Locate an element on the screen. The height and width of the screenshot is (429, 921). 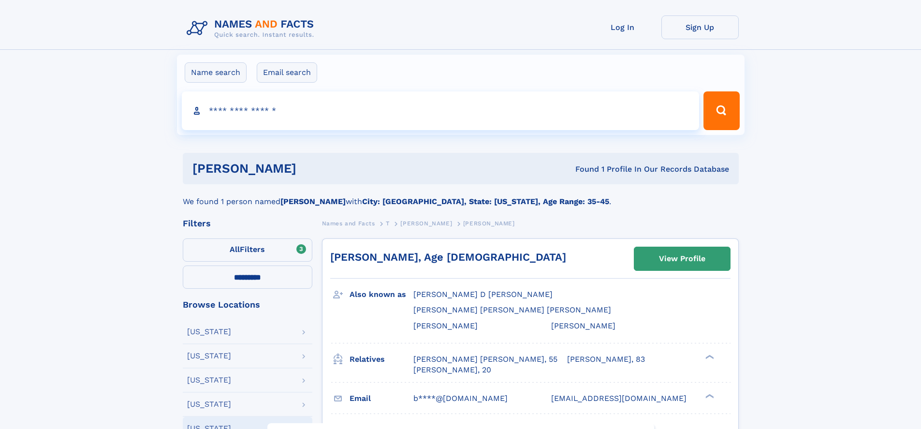
div: We found 1 person named with . is located at coordinates (461, 196).